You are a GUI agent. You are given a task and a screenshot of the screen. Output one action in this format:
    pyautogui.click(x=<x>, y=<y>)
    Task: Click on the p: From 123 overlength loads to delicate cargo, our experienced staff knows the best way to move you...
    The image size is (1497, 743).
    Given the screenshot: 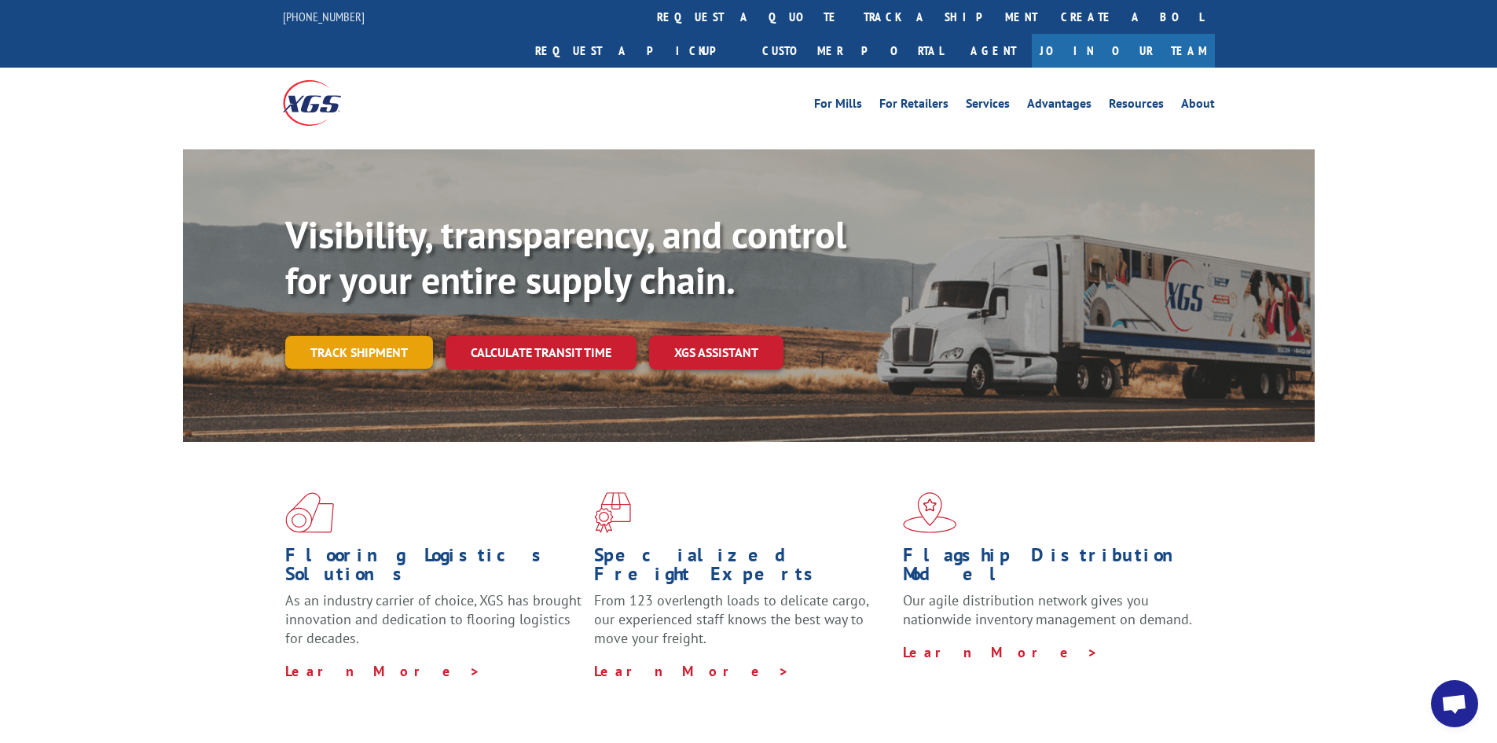 What is the action you would take?
    pyautogui.click(x=743, y=625)
    